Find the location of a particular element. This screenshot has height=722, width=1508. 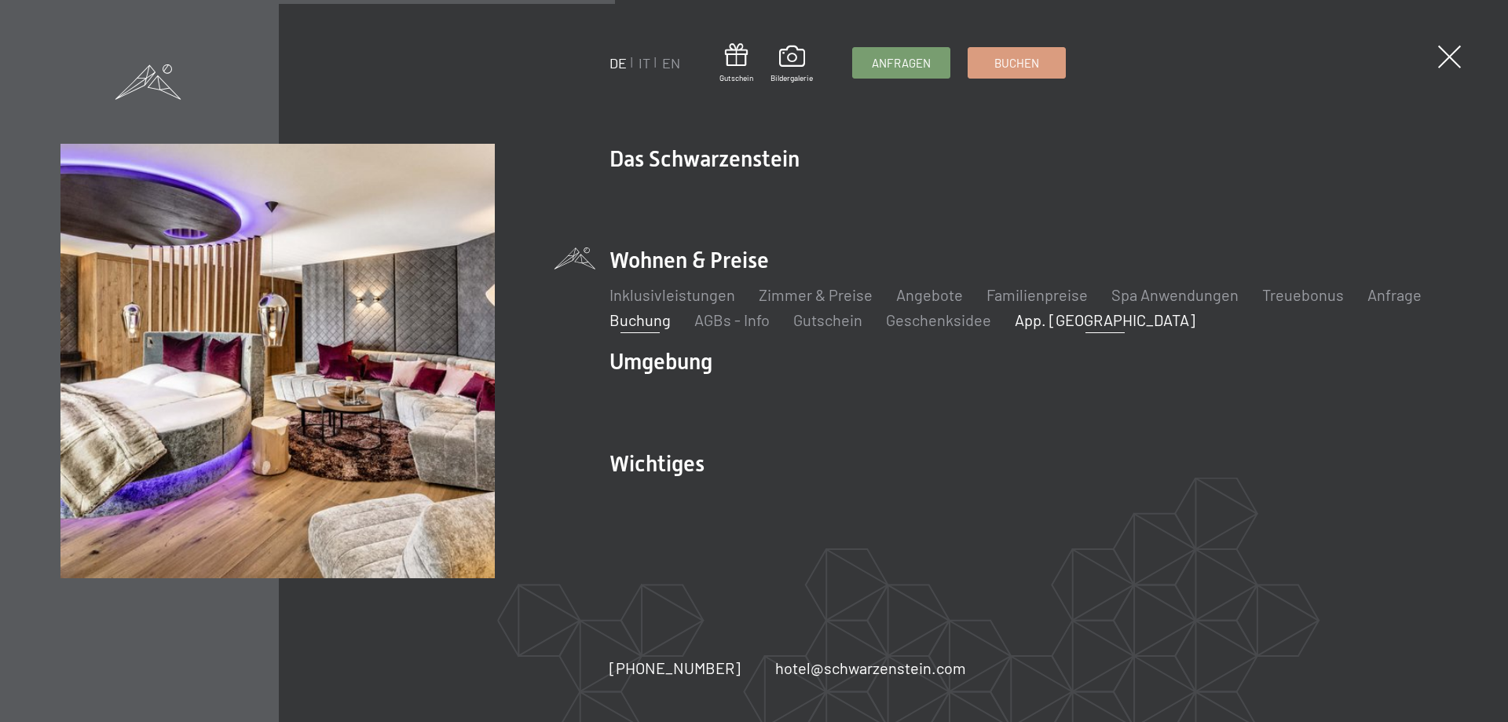

a: Spa Anwendungen is located at coordinates (1175, 295).